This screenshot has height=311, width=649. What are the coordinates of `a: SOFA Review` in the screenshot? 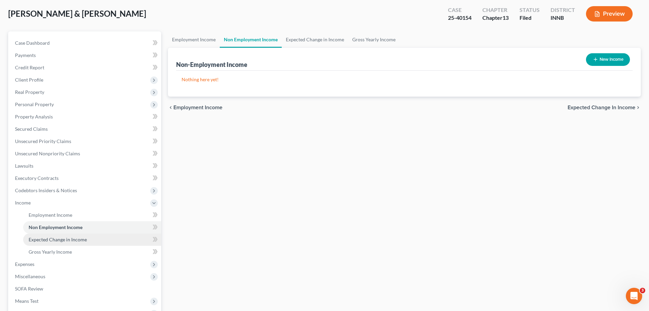 It's located at (85, 288).